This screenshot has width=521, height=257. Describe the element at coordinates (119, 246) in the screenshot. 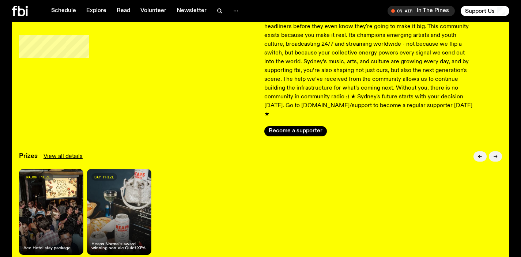

I see `h4: Heaps Normal's award-winning non-alc Quiet XPA` at that location.